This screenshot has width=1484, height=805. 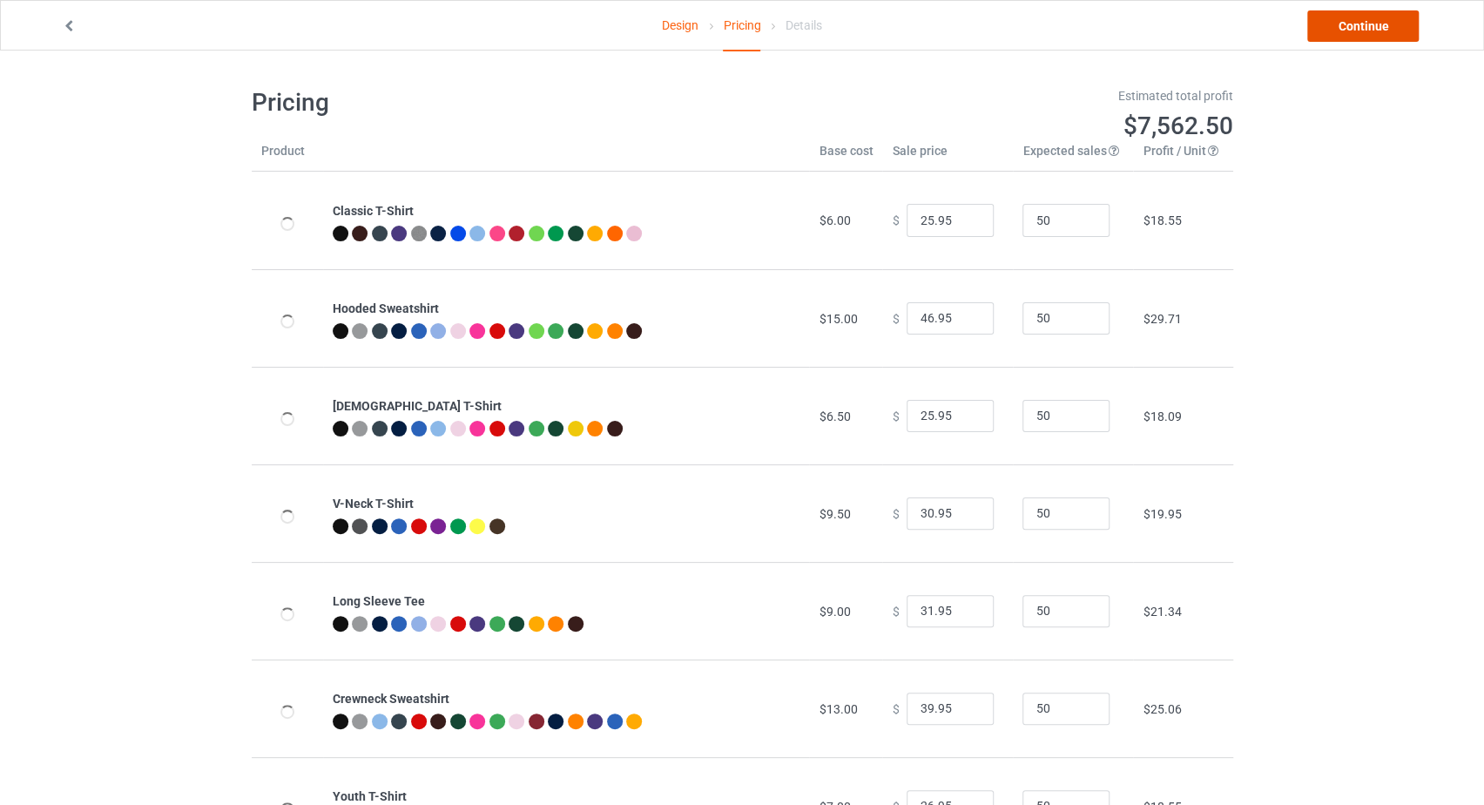 I want to click on span: $7,562.50, so click(x=1178, y=125).